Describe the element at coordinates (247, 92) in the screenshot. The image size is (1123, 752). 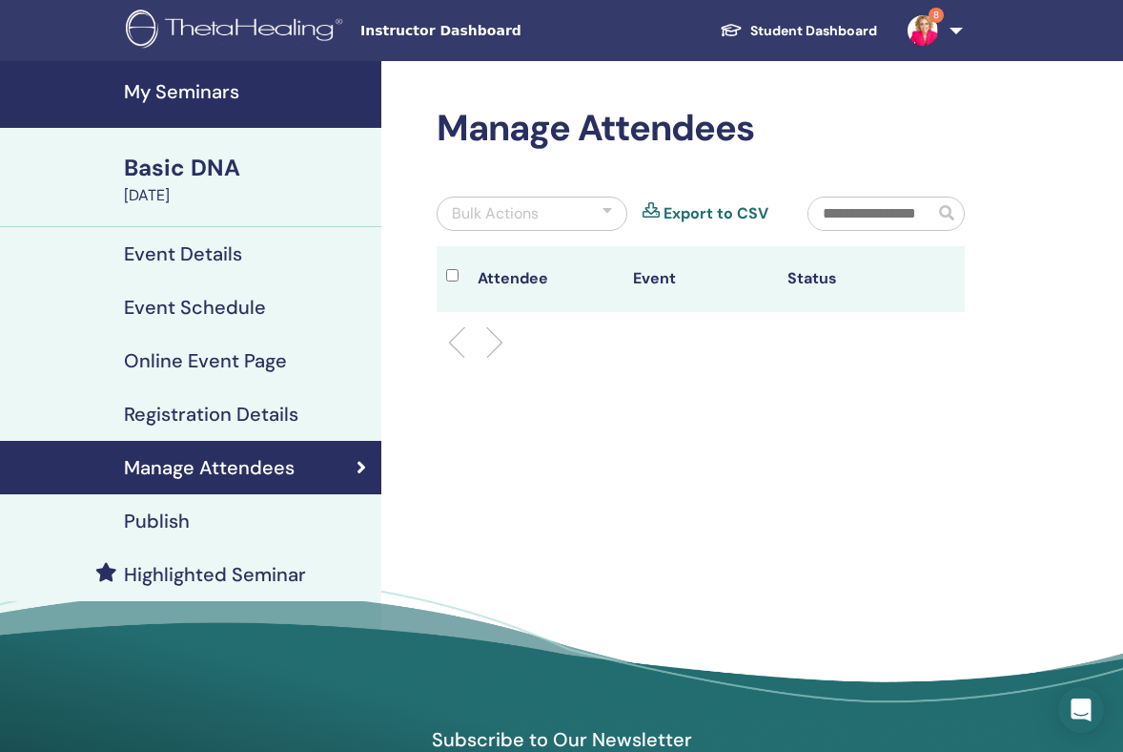
I see `h4: My Seminars` at that location.